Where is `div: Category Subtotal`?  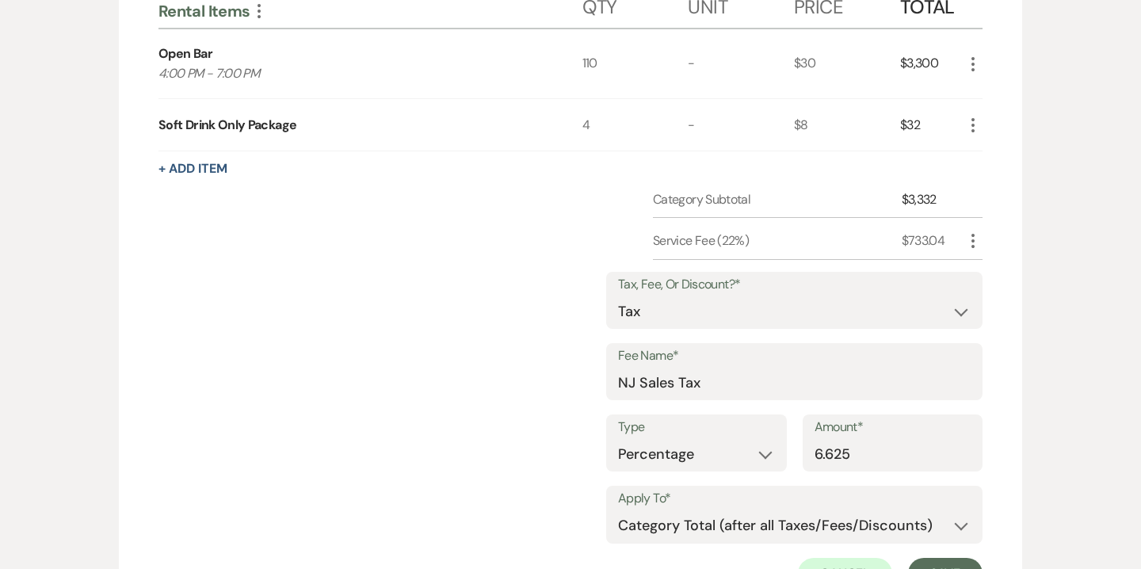
div: Category Subtotal is located at coordinates (777, 200).